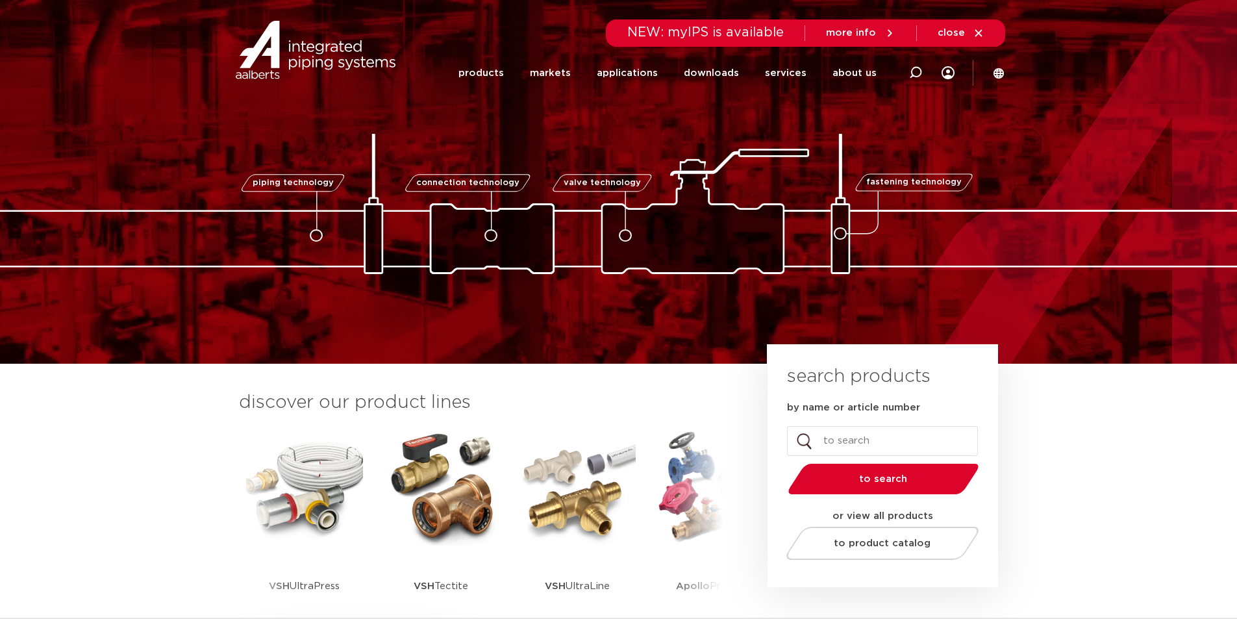 The width and height of the screenshot is (1237, 619). Describe the element at coordinates (314, 586) in the screenshot. I see `font: UltraPress` at that location.